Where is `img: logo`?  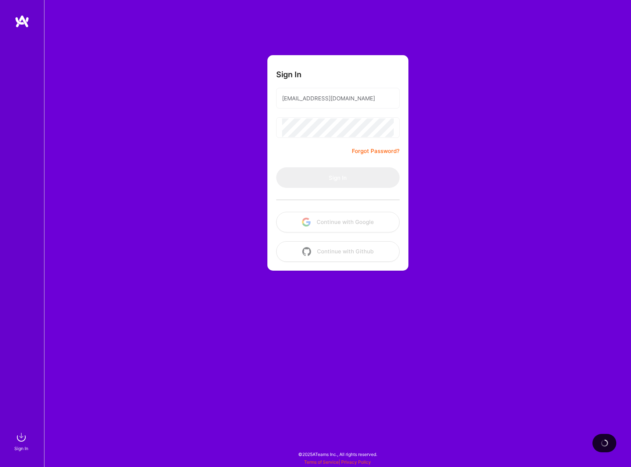
img: logo is located at coordinates (22, 21).